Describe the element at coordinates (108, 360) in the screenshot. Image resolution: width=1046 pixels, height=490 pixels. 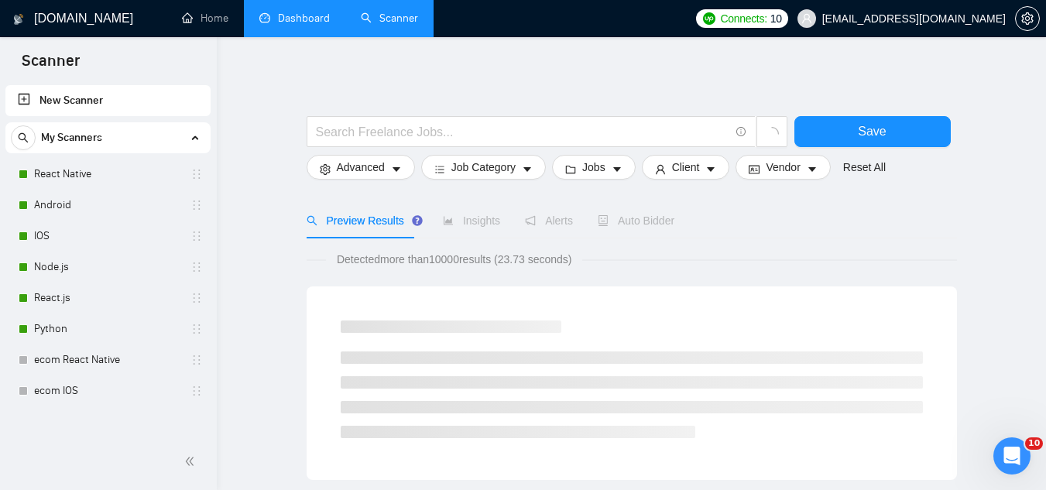
I see `a: ecom React Native` at that location.